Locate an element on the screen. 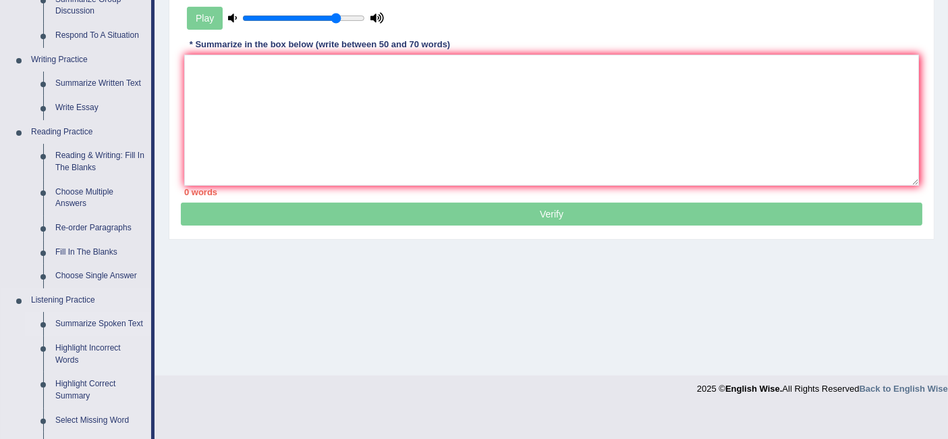 This screenshot has height=439, width=948. a: Choose Single Answer is located at coordinates (100, 276).